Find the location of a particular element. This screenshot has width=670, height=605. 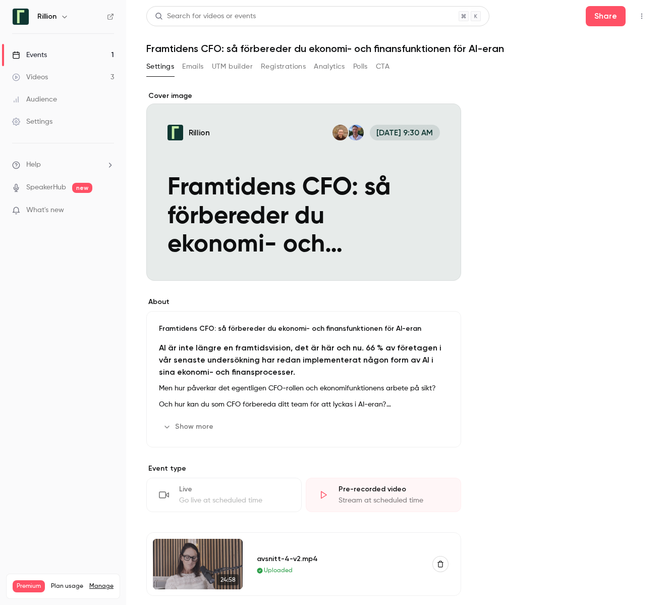

div: Audience is located at coordinates (34, 99).